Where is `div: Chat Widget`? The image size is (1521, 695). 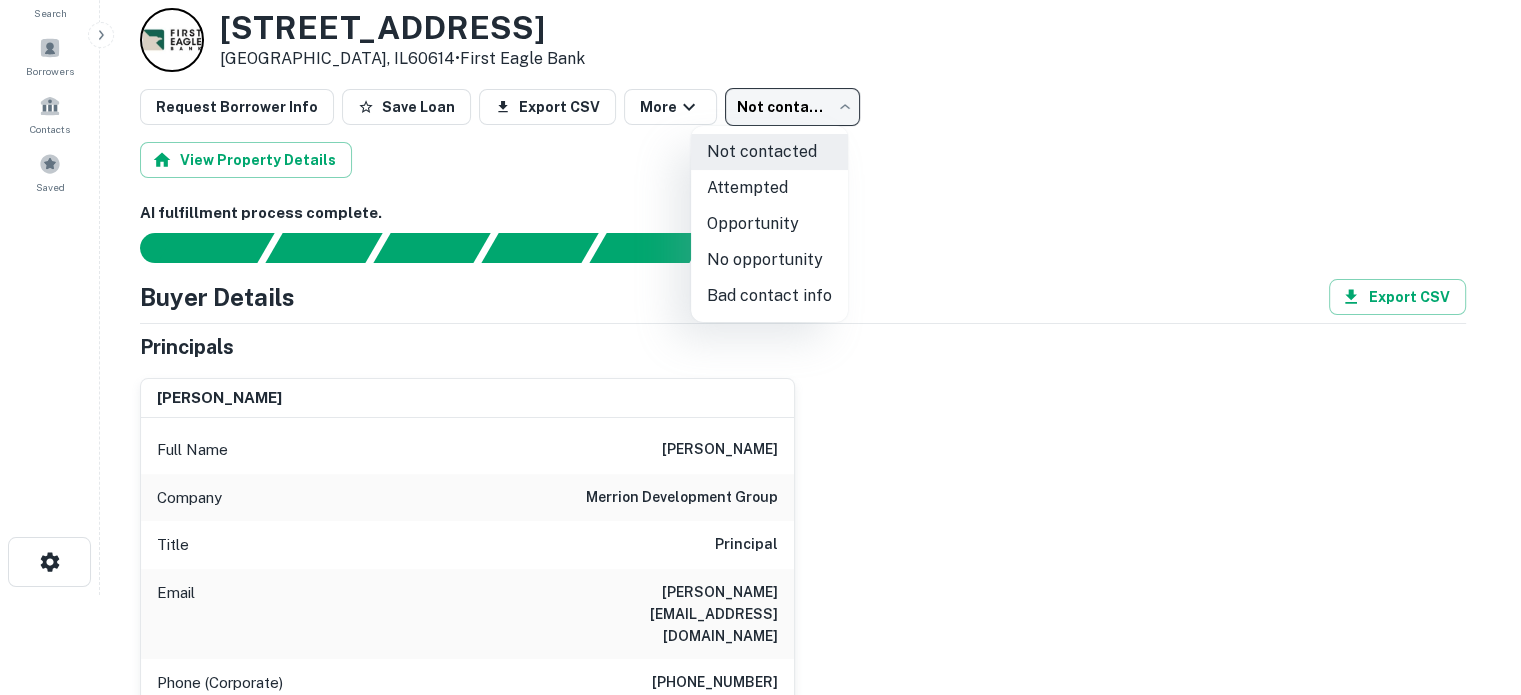 div: Chat Widget is located at coordinates (1471, 583).